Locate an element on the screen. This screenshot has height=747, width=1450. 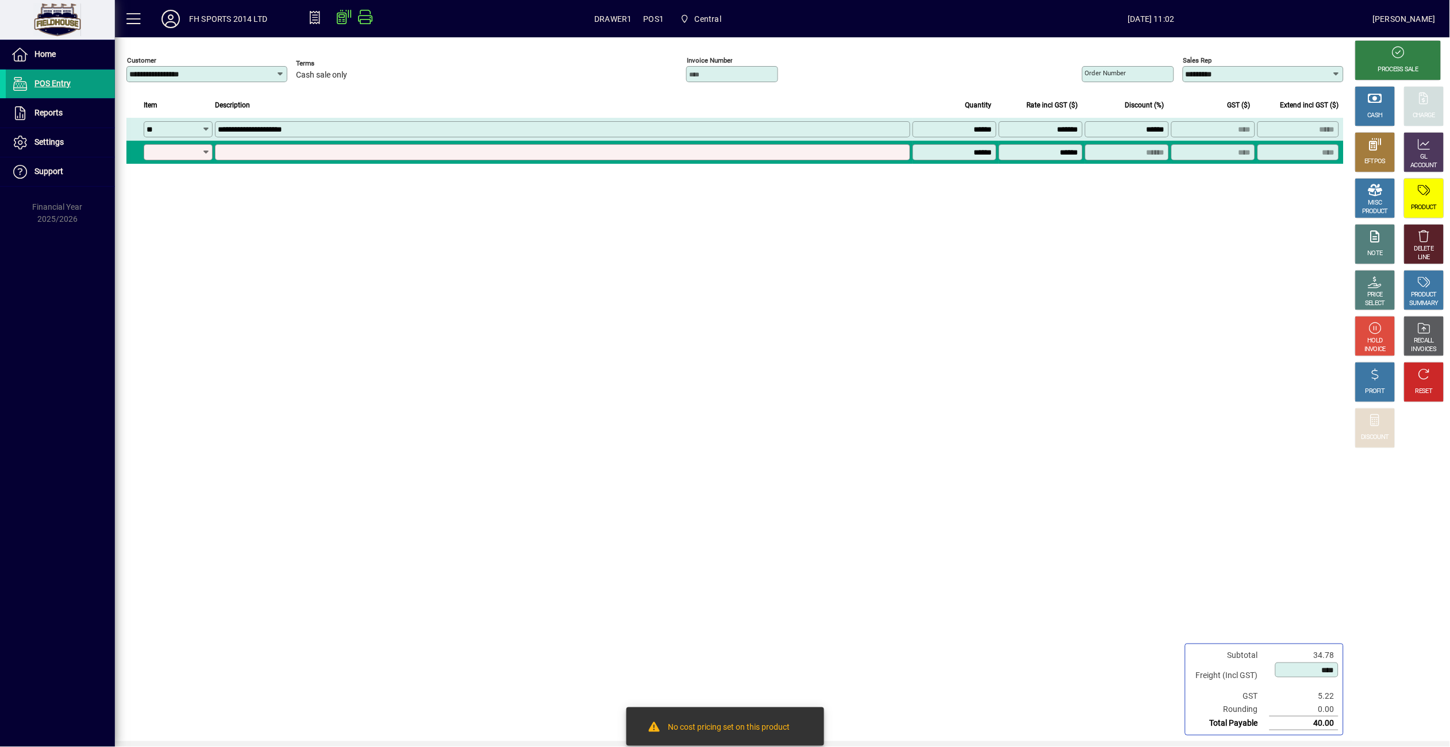
span: Extend incl GST ($) is located at coordinates (1310, 105).